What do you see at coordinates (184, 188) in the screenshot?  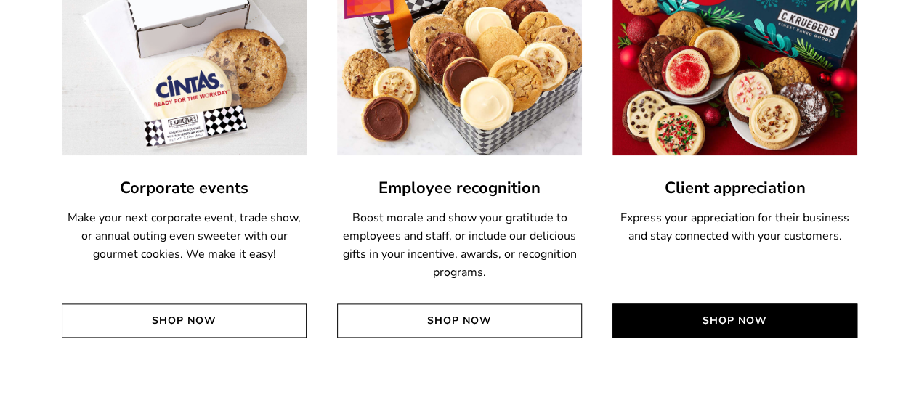 I see `a: Corporate events` at bounding box center [184, 188].